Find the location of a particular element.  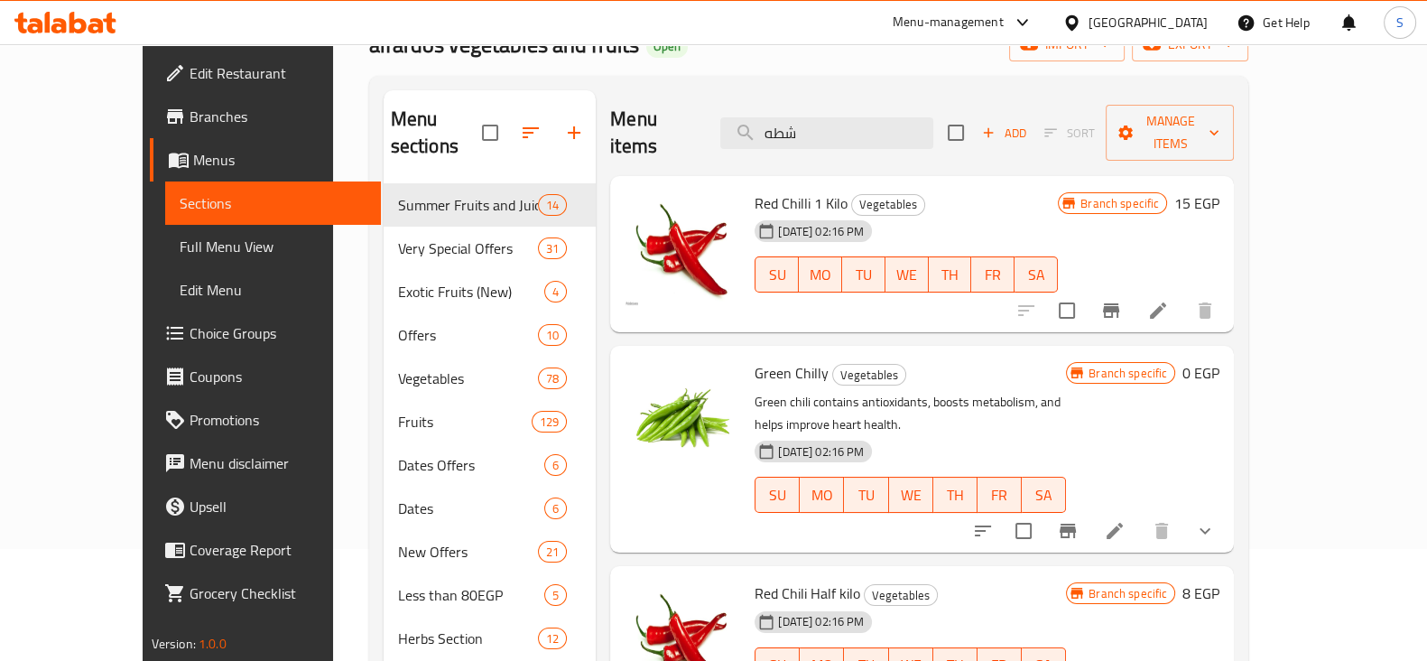

div: Fruits is located at coordinates (465, 422).